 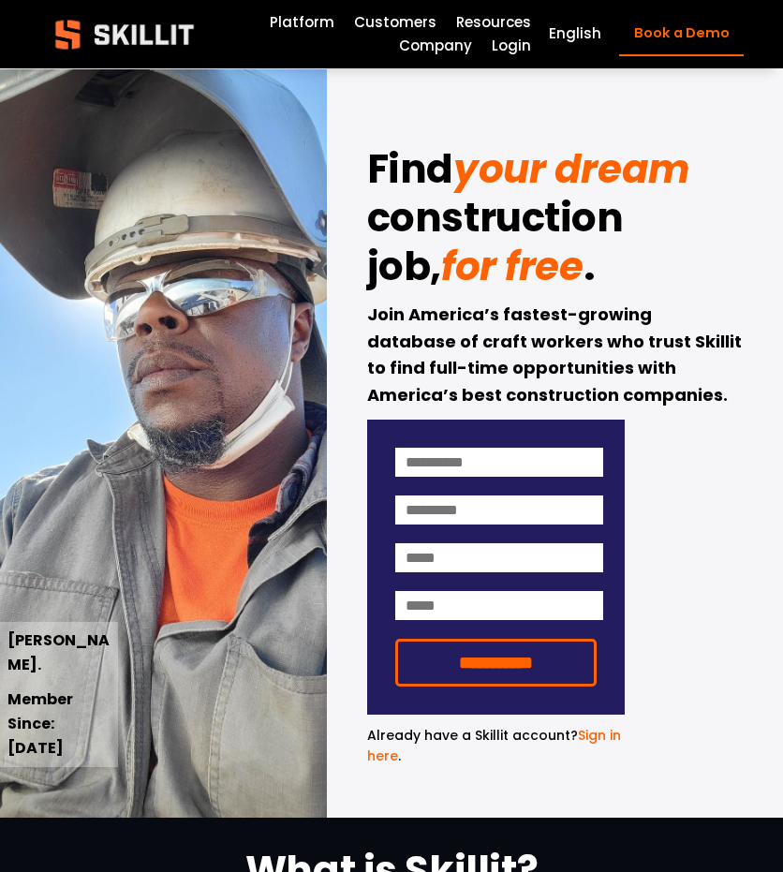 I want to click on img: Skillit, so click(x=125, y=35).